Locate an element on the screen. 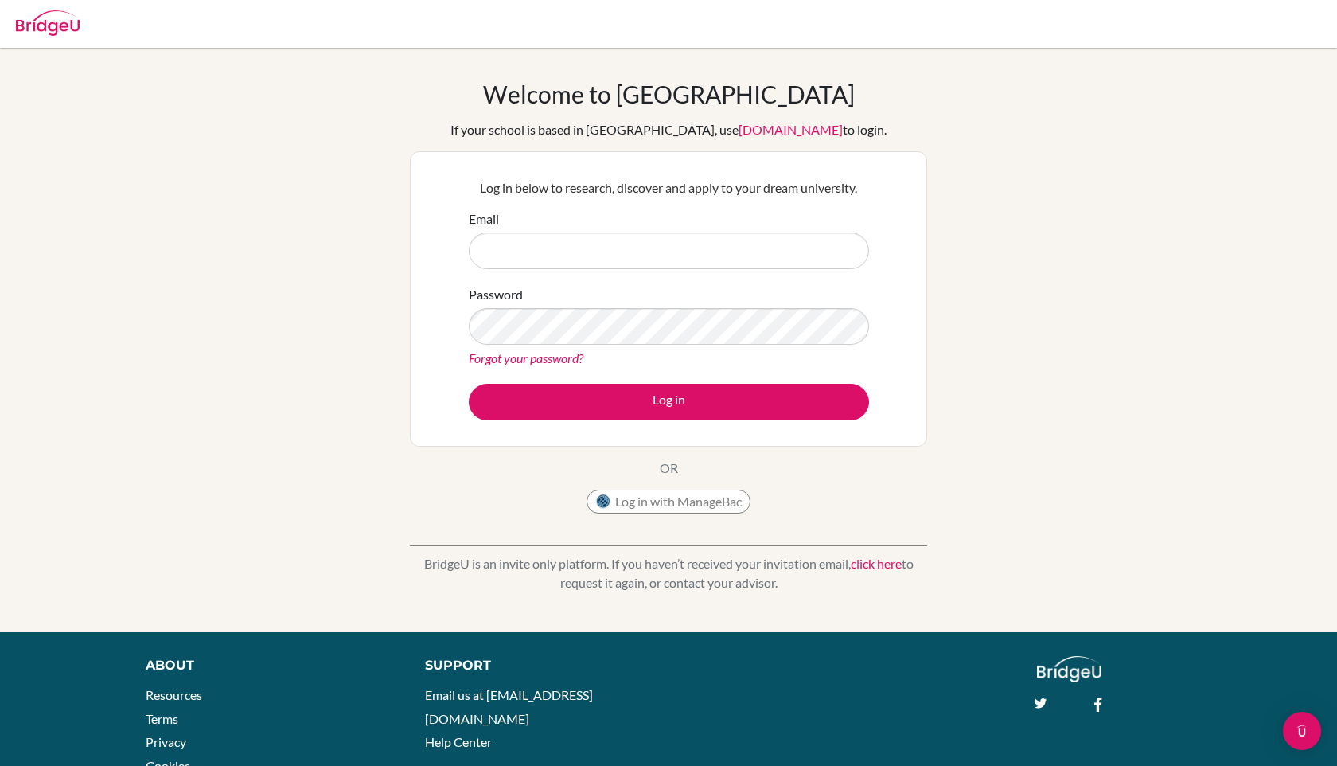 The width and height of the screenshot is (1337, 766). a: Resources is located at coordinates (173, 694).